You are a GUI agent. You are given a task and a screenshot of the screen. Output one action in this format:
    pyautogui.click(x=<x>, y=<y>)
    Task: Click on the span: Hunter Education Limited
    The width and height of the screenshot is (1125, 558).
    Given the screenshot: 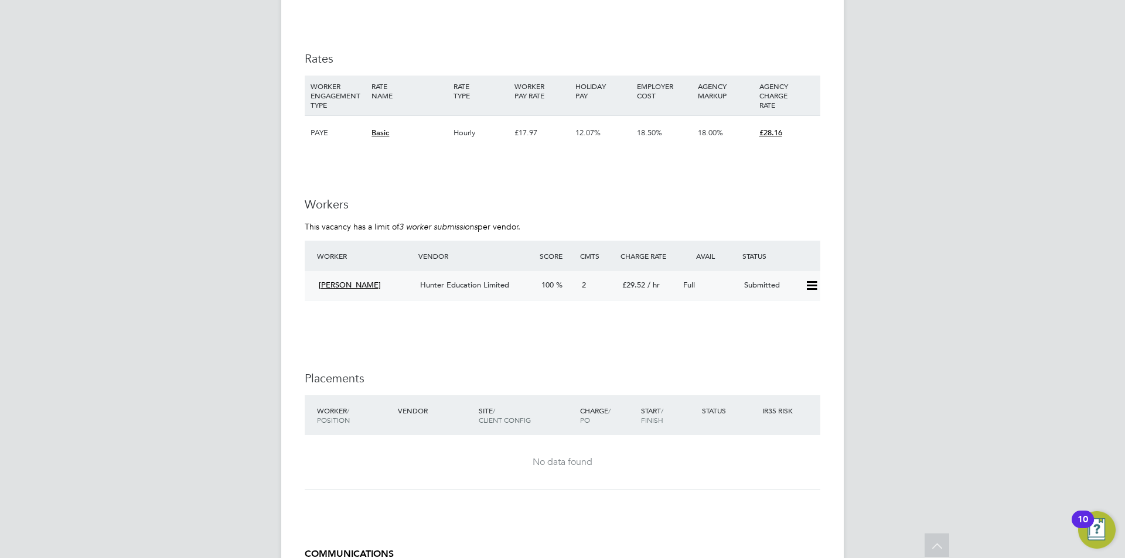 What is the action you would take?
    pyautogui.click(x=465, y=285)
    